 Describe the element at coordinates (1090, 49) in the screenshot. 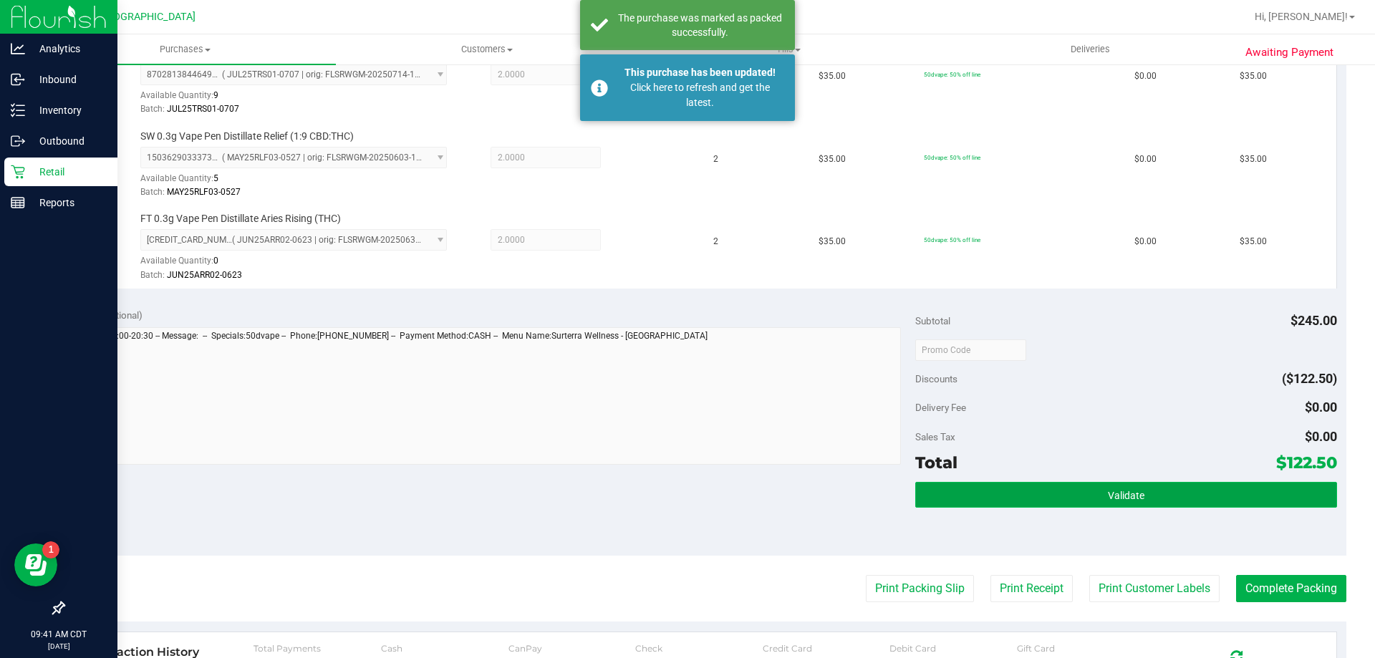

I see `a: Deliveries` at that location.